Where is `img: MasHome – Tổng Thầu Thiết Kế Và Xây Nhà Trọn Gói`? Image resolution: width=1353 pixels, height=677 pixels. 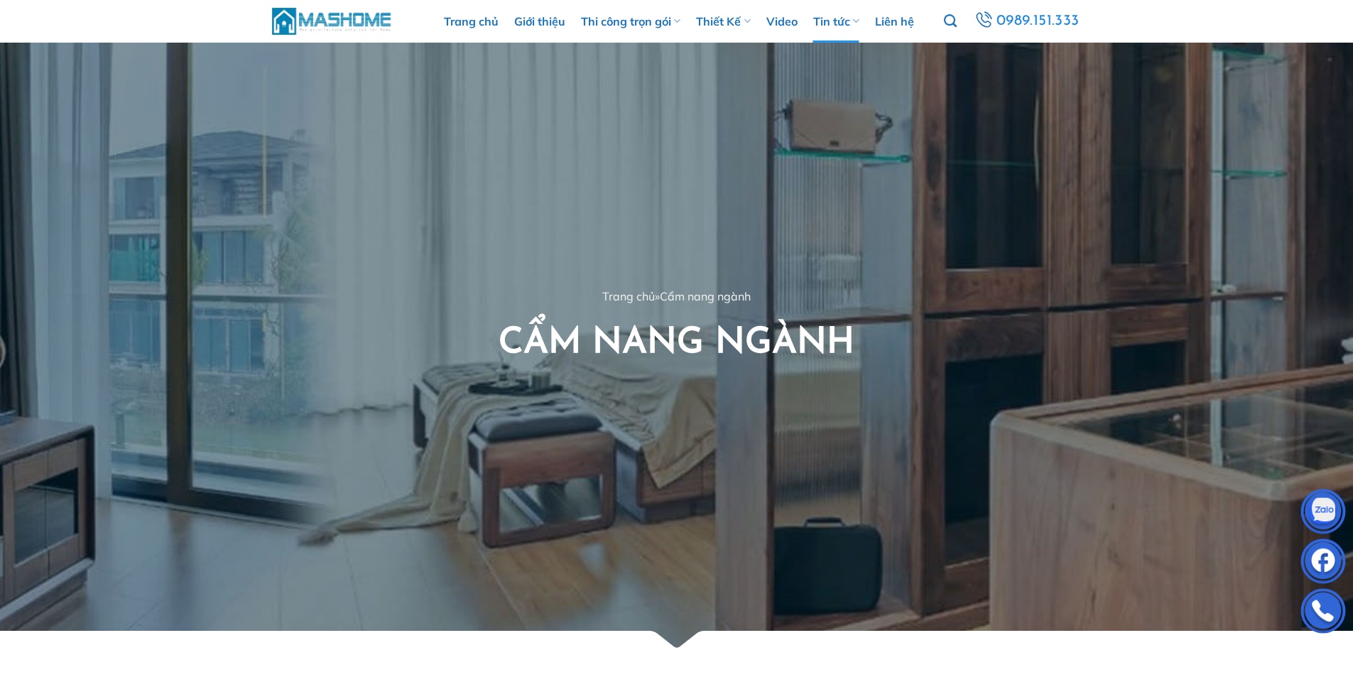
img: MasHome – Tổng Thầu Thiết Kế Và Xây Nhà Trọn Gói is located at coordinates (332, 21).